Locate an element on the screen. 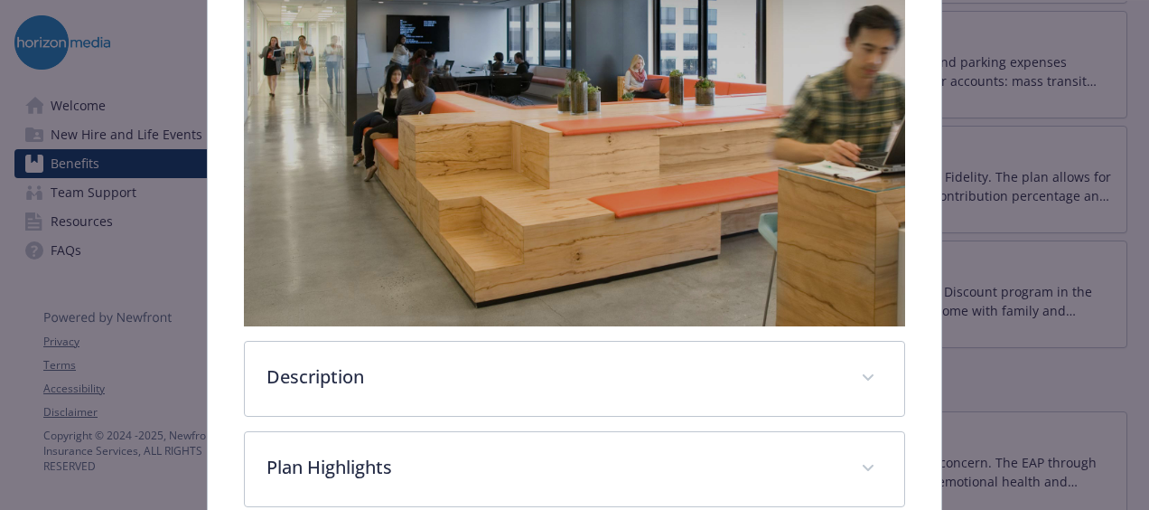 This screenshot has width=1149, height=510. div: Plan Highlights is located at coordinates (575, 469).